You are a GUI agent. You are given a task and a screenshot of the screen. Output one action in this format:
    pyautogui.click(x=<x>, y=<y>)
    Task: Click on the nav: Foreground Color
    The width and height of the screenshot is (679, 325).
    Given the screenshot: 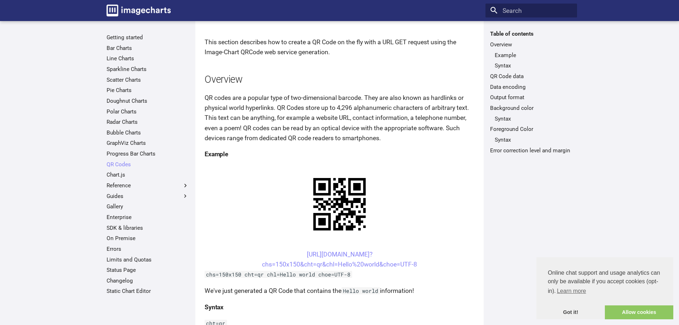 What is the action you would take?
    pyautogui.click(x=531, y=140)
    